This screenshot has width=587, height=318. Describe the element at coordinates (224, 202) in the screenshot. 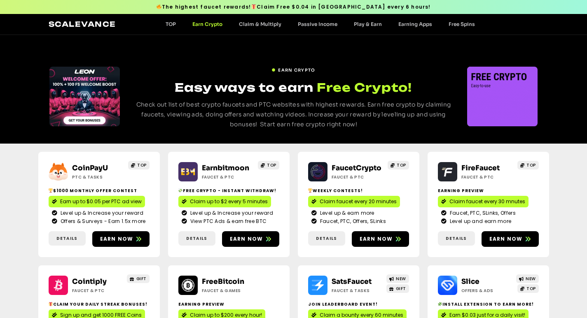

I see `a: Claim up to $2 every 5 minutes` at that location.